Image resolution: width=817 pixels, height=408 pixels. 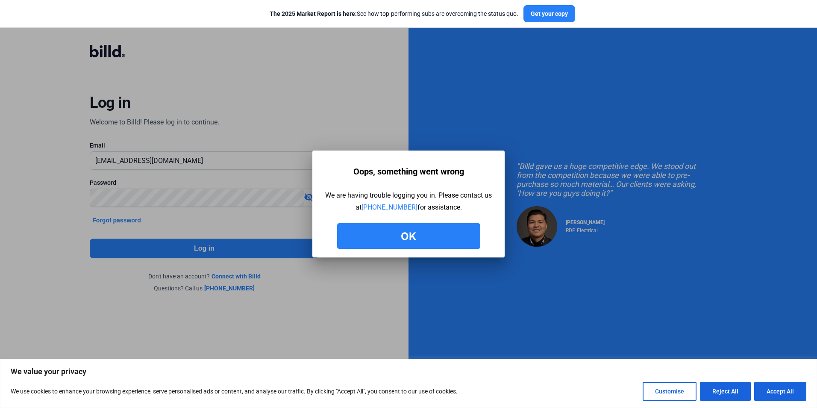 I want to click on div: See how top-performing subs are overcoming the status quo., so click(x=394, y=14).